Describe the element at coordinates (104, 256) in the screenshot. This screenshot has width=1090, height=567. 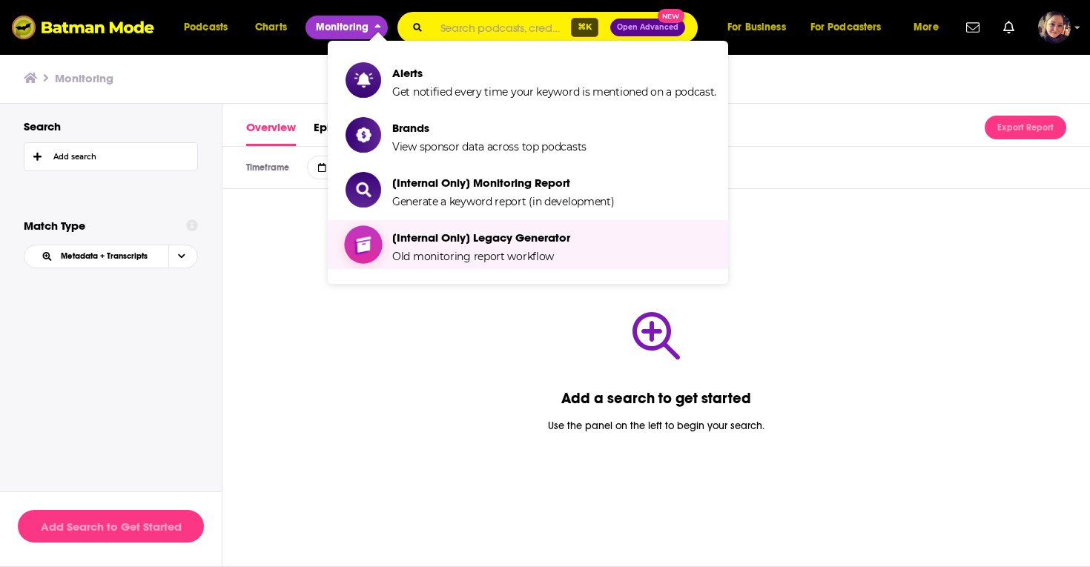
I see `span: Metadata + Transcripts` at that location.